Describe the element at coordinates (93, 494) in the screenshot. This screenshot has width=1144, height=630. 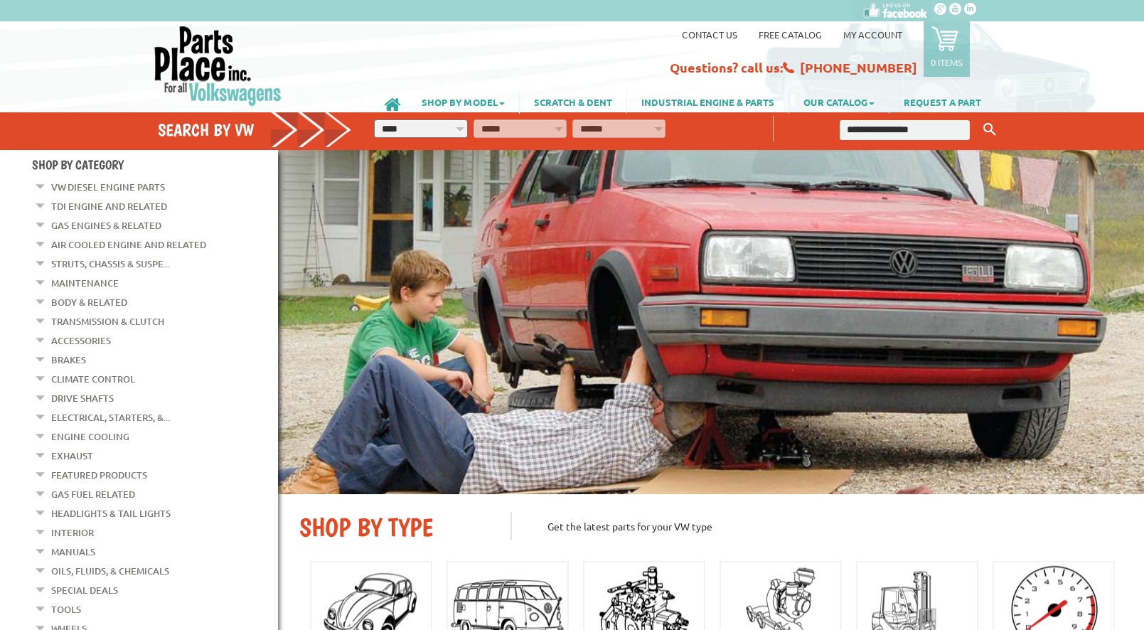
I see `a: Gas Fuel Related` at that location.